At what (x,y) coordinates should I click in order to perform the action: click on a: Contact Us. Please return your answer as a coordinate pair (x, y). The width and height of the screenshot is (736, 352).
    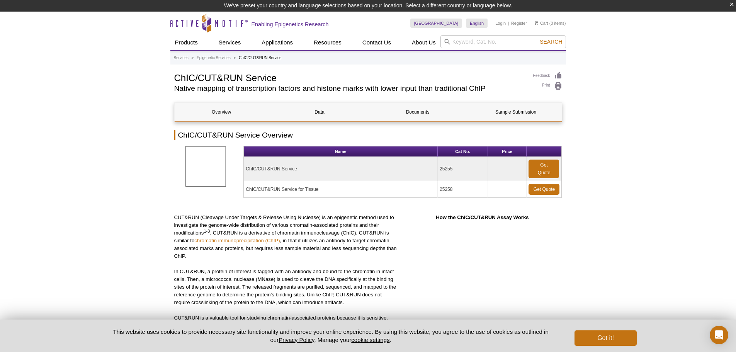
    Looking at the image, I should click on (377, 43).